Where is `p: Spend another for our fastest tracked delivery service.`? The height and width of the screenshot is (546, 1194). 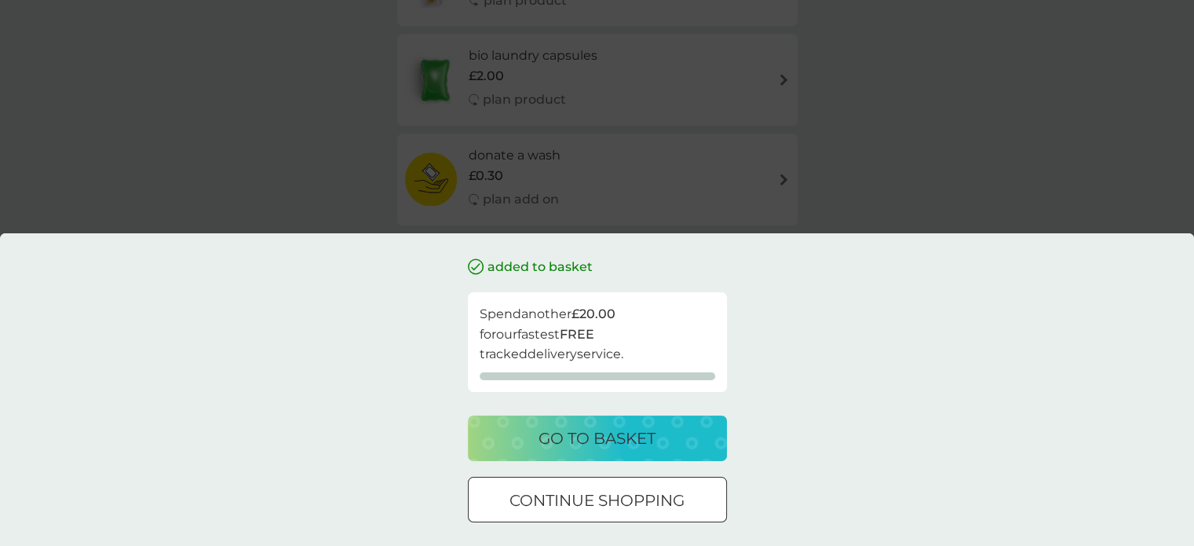
p: Spend another for our fastest tracked delivery service. is located at coordinates (598, 334).